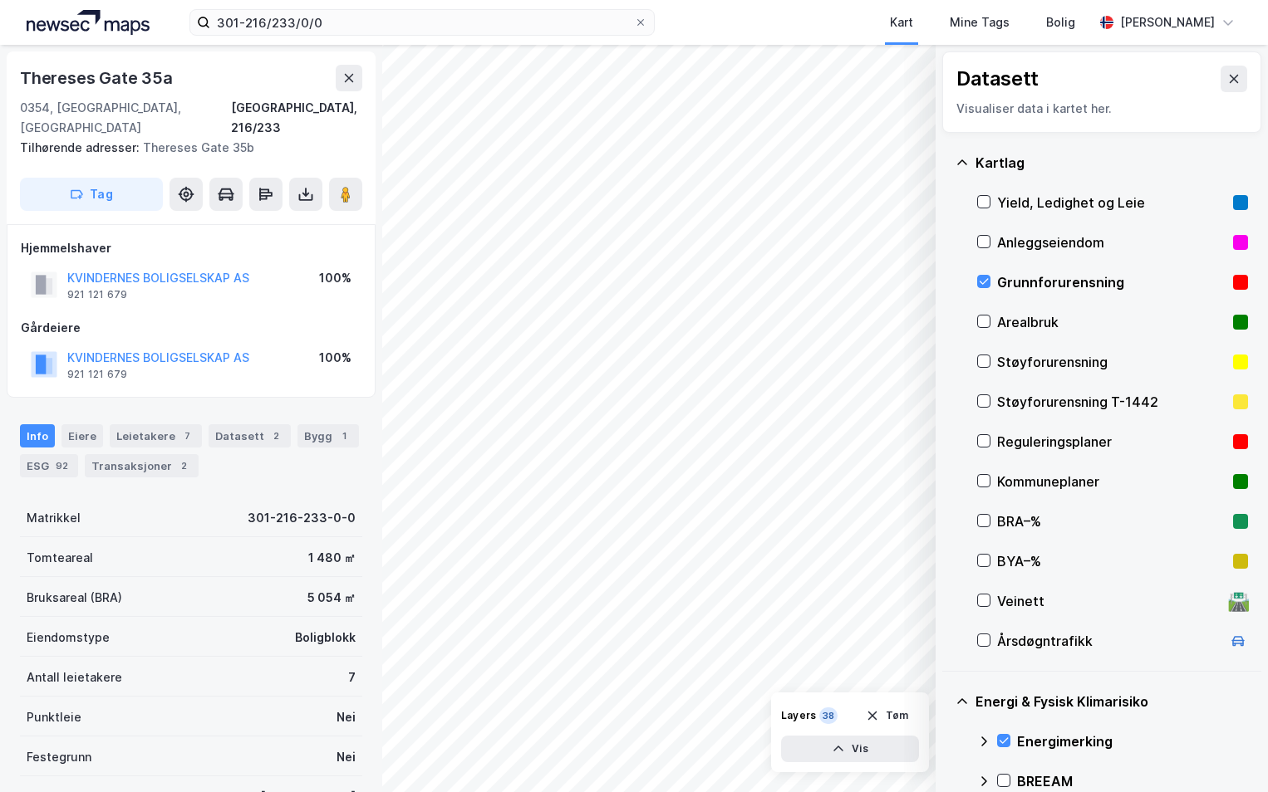  What do you see at coordinates (328, 436) in the screenshot?
I see `div: Bygg` at bounding box center [328, 436].